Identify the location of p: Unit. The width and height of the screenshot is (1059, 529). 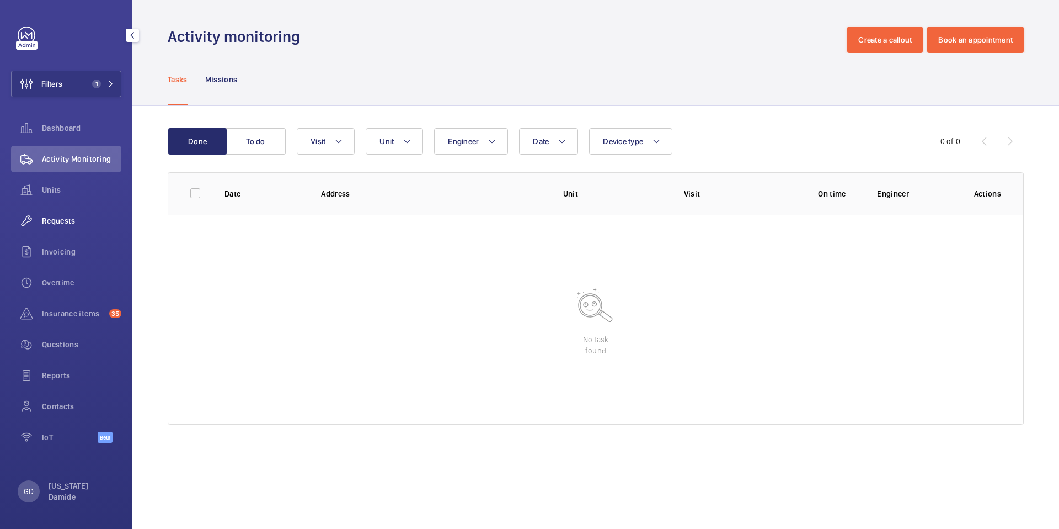
(615, 194).